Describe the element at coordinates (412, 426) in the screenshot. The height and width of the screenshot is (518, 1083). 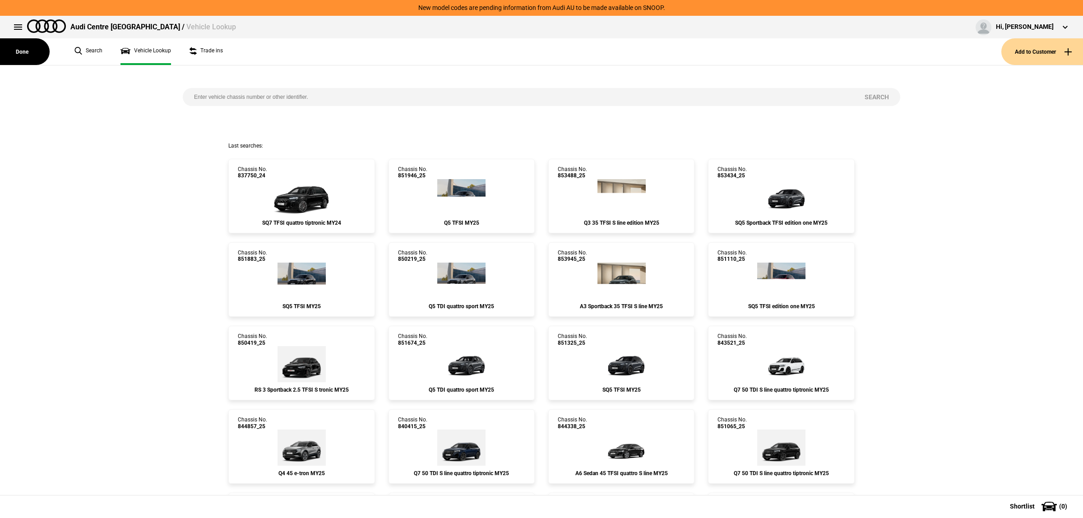
I see `span: 840415_25` at that location.